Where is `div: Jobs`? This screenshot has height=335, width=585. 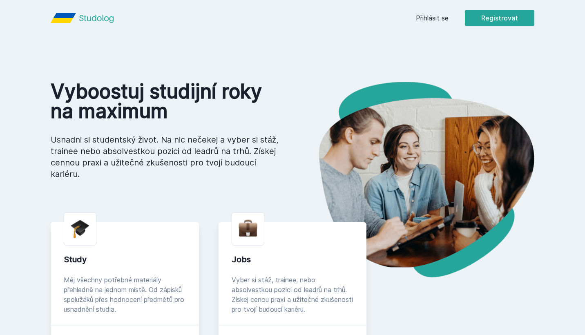
div: Jobs is located at coordinates (292, 259).